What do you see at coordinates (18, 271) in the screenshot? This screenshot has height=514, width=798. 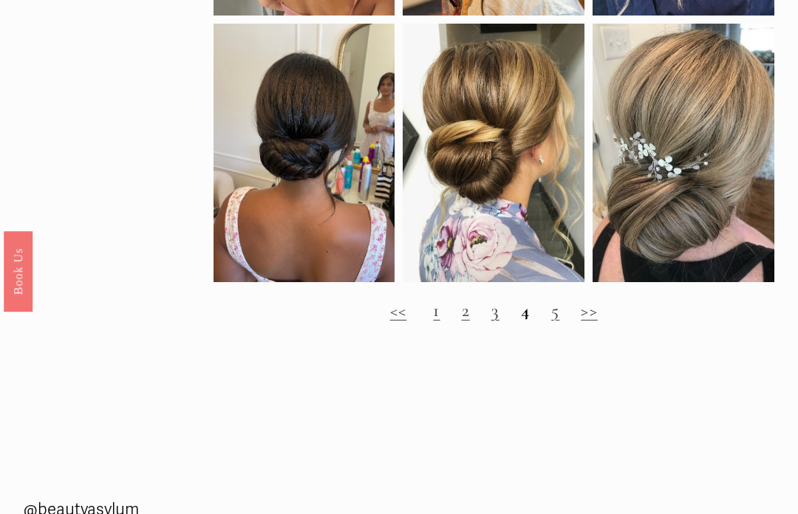 I see `a: Book Us` at bounding box center [18, 271].